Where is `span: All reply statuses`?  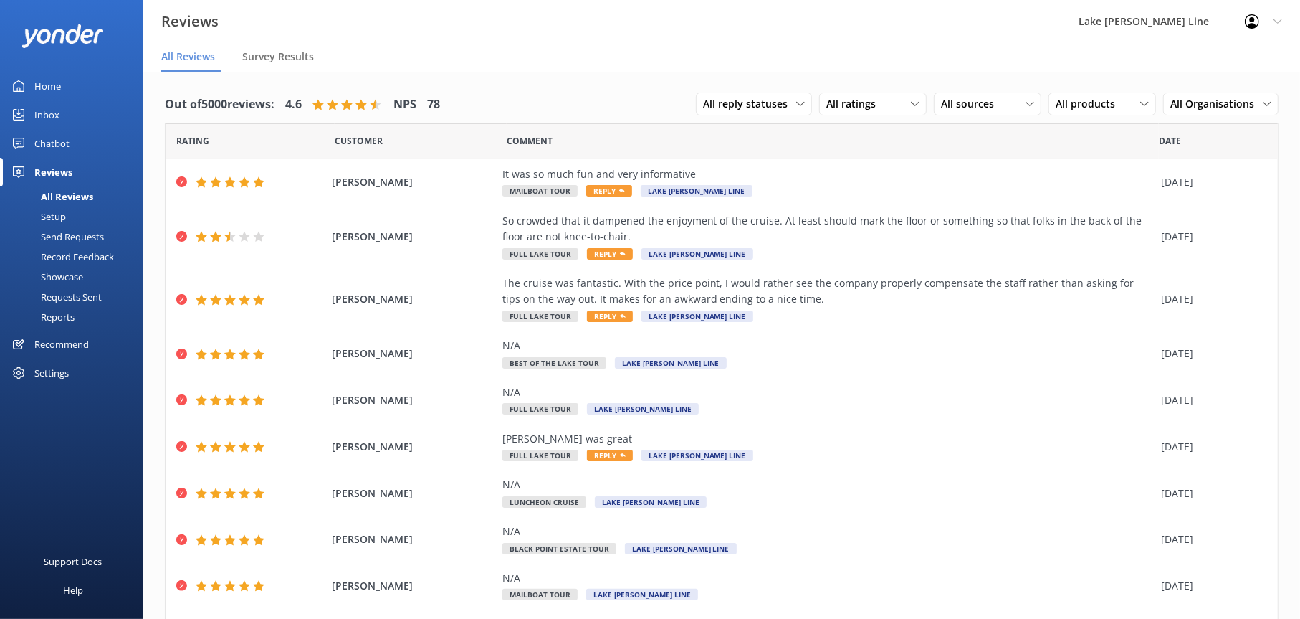 span: All reply statuses is located at coordinates (750, 104).